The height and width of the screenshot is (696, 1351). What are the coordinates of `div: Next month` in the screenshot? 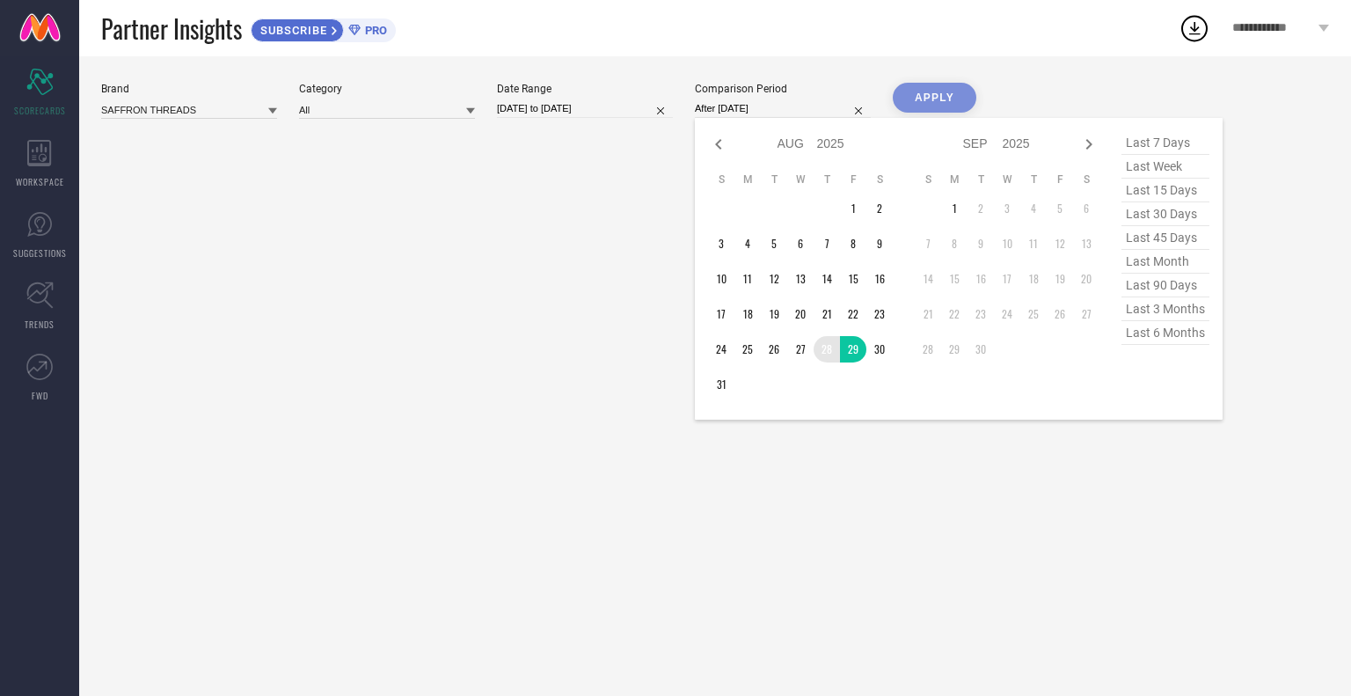 It's located at (1089, 144).